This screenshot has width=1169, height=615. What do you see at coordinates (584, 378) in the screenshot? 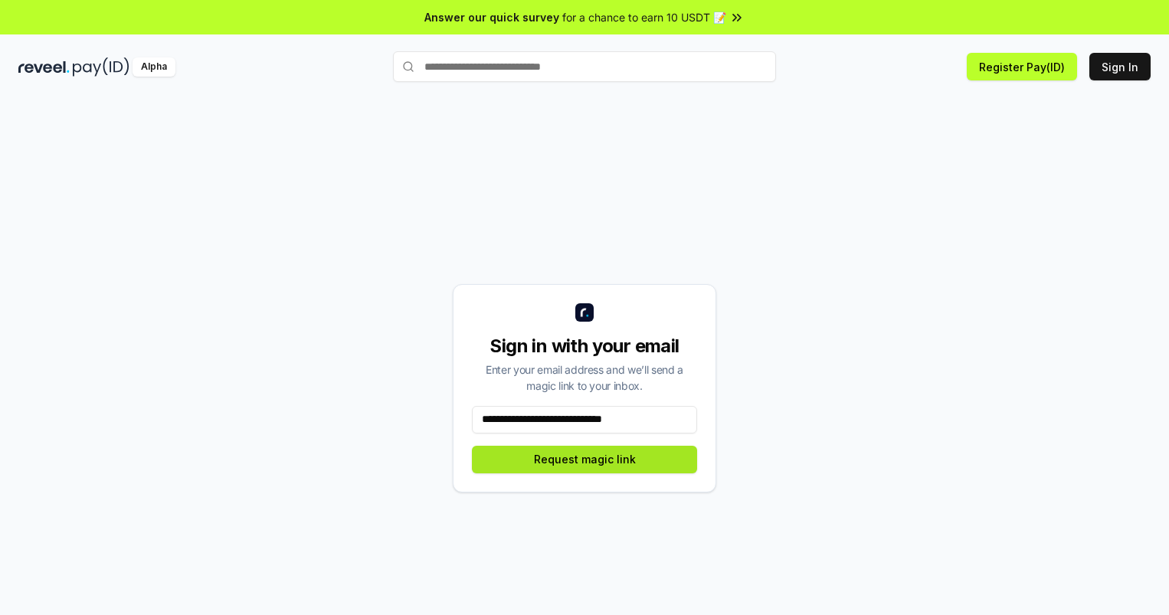
I see `div: Enter your email address and we’ll send a magic link to your inbox.` at bounding box center [584, 378].